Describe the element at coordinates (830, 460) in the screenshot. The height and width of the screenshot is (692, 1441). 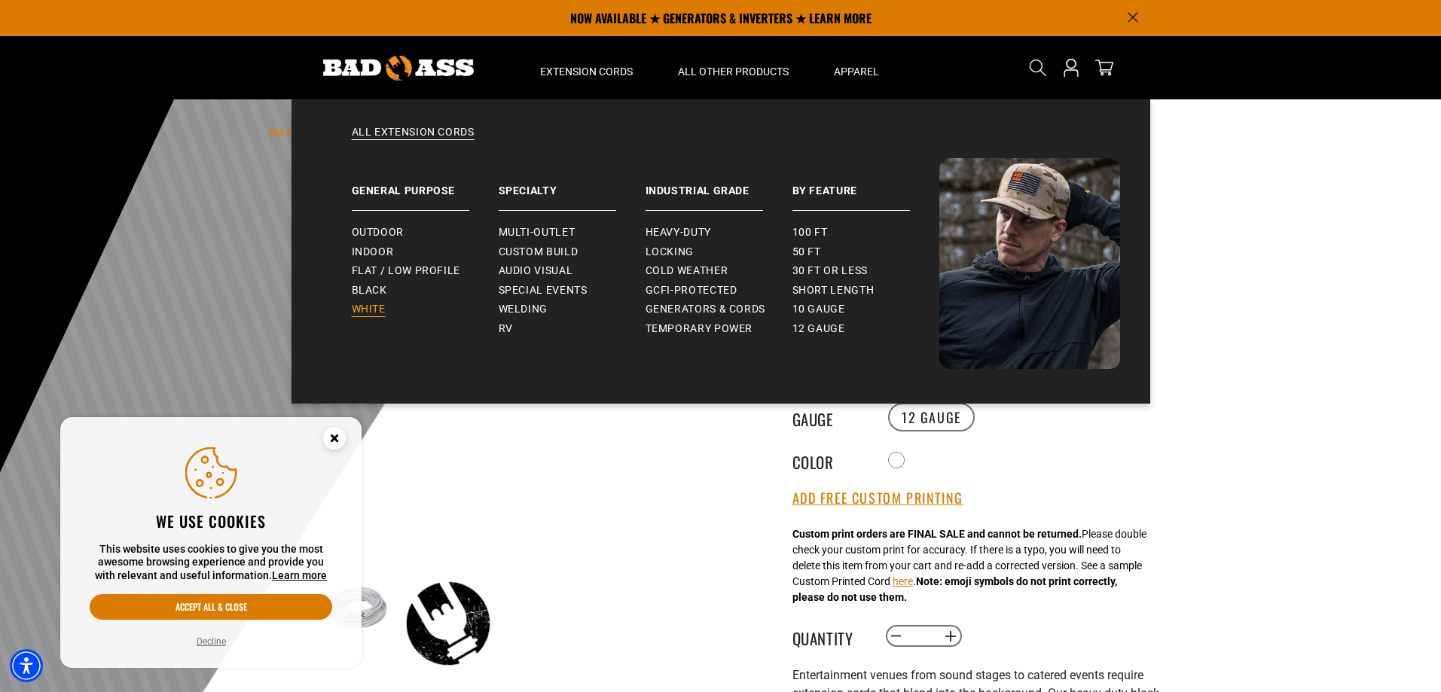
I see `legend: Color` at that location.